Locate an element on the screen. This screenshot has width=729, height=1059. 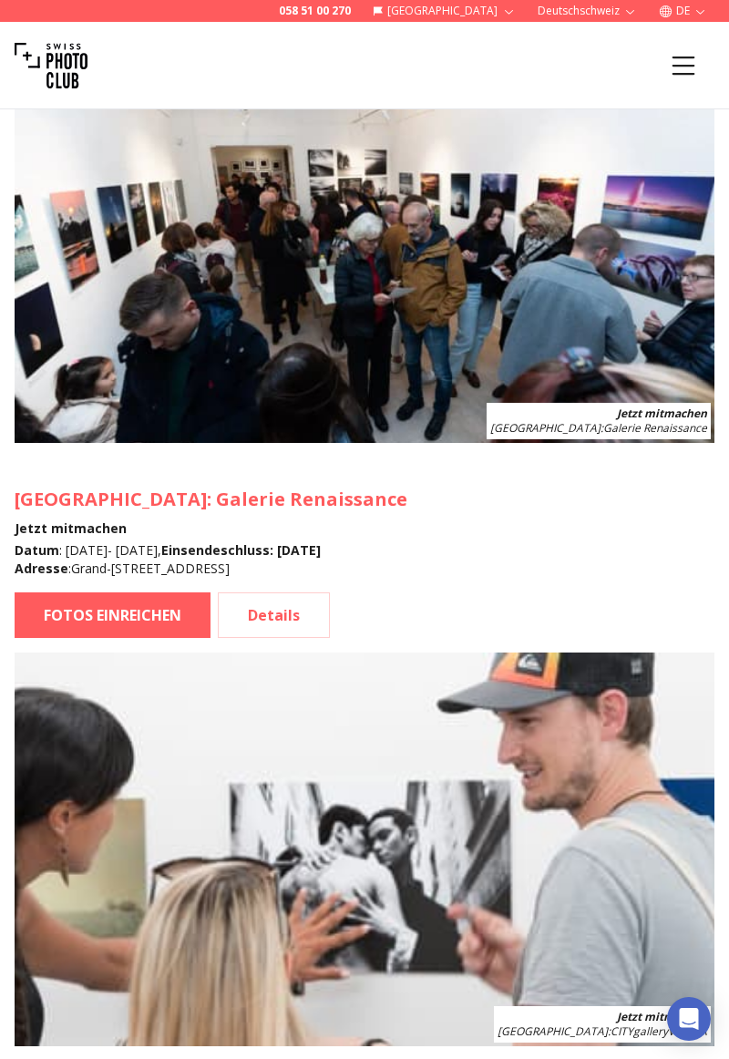
img: Swiss photo club is located at coordinates (51, 66).